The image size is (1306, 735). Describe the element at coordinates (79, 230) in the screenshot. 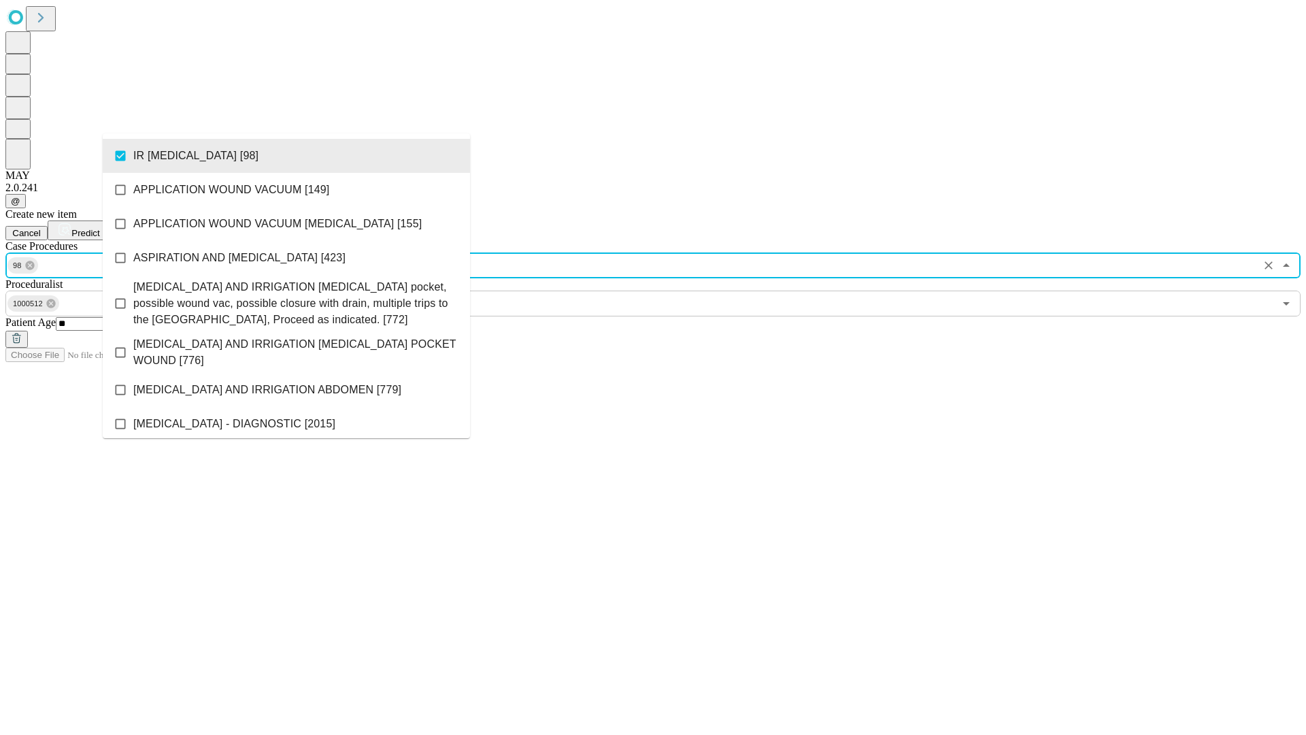

I see `button: Predict` at that location.